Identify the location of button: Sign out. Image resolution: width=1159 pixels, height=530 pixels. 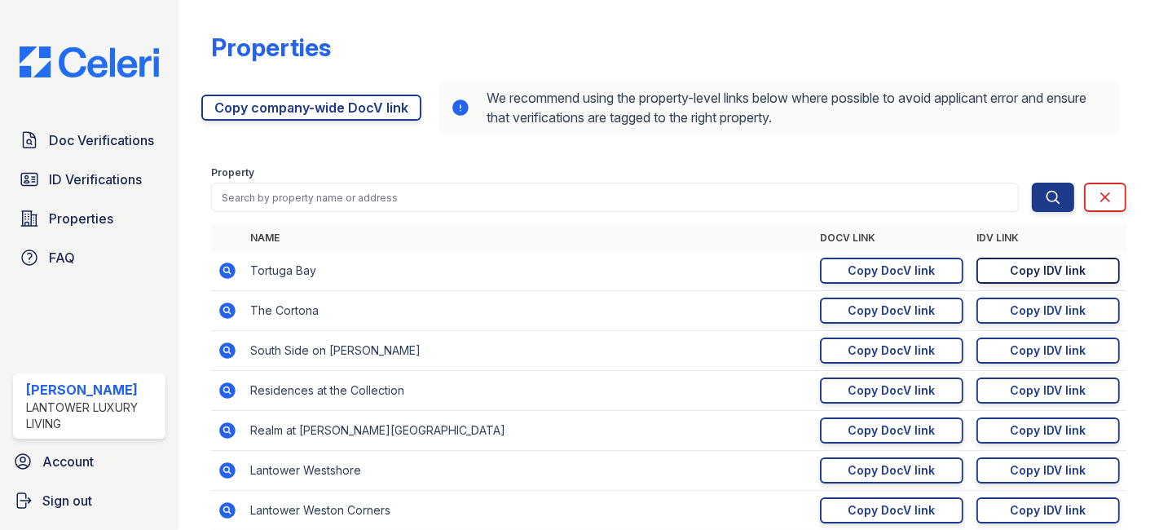
(89, 500).